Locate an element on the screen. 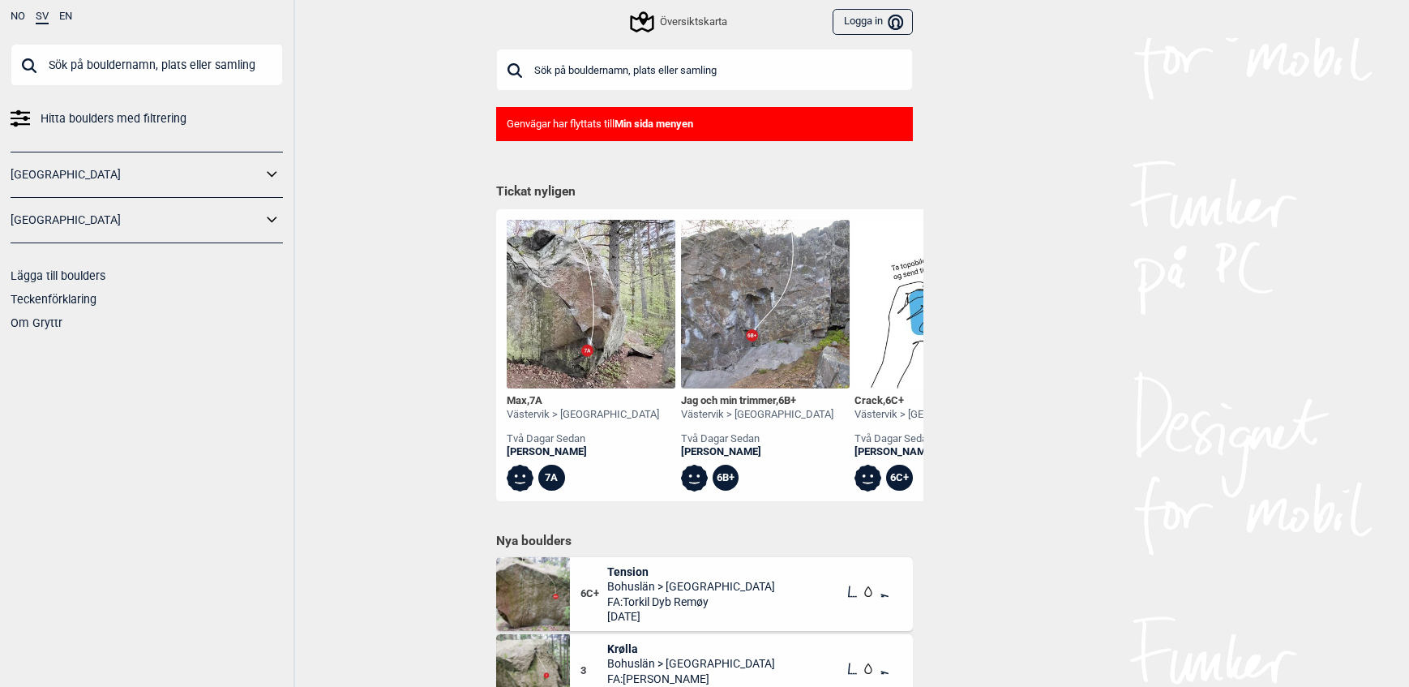 This screenshot has height=687, width=1409. div: Max , is located at coordinates (583, 400).